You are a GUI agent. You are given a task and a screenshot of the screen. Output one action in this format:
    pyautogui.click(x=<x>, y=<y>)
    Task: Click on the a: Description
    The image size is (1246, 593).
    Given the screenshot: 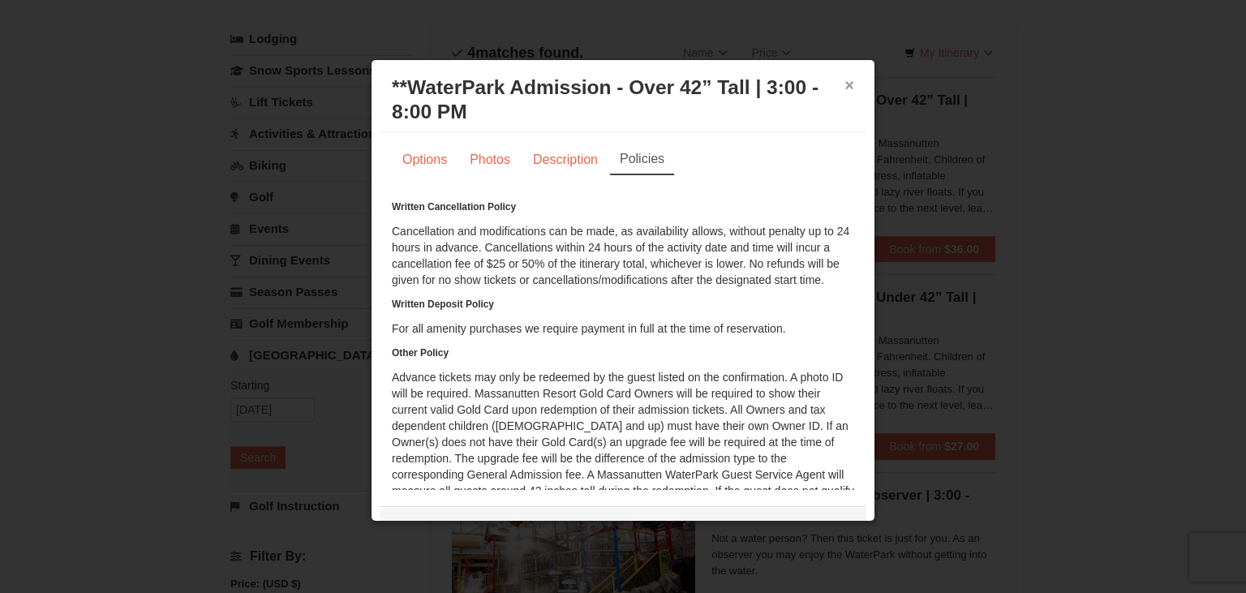 What is the action you would take?
    pyautogui.click(x=565, y=160)
    